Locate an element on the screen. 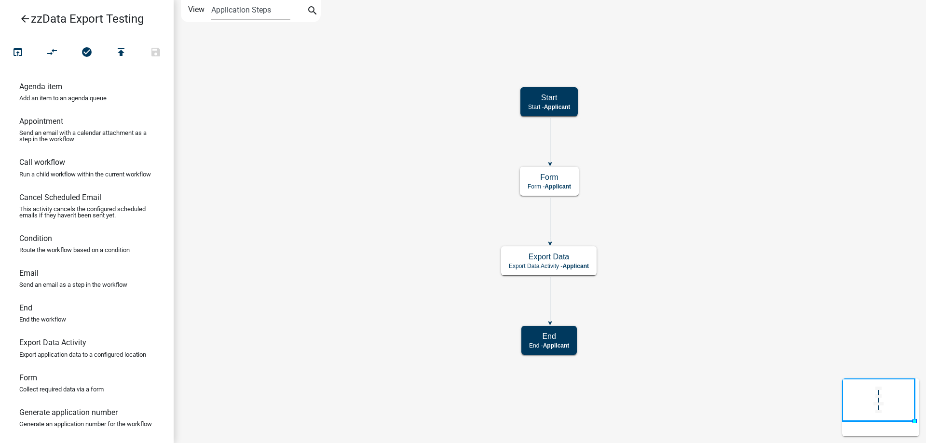 The width and height of the screenshot is (926, 443). p: Route the workflow based on a condition is located at coordinates (74, 250).